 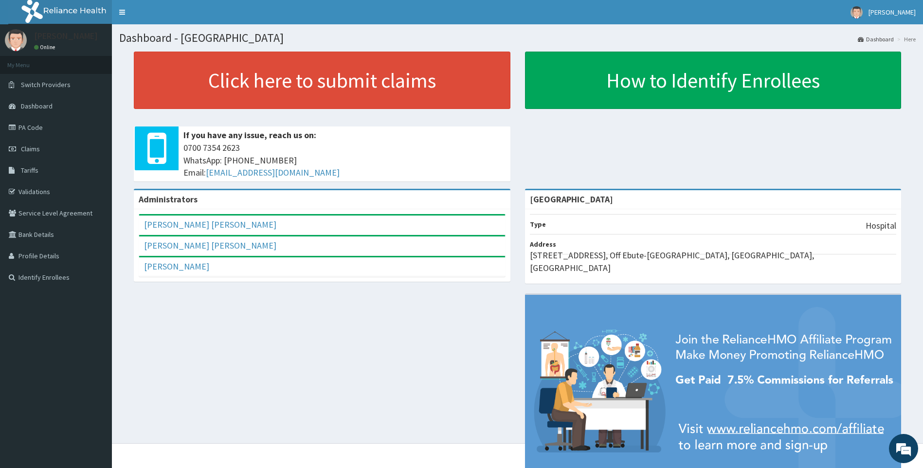 What do you see at coordinates (876, 39) in the screenshot?
I see `a: Dashboard` at bounding box center [876, 39].